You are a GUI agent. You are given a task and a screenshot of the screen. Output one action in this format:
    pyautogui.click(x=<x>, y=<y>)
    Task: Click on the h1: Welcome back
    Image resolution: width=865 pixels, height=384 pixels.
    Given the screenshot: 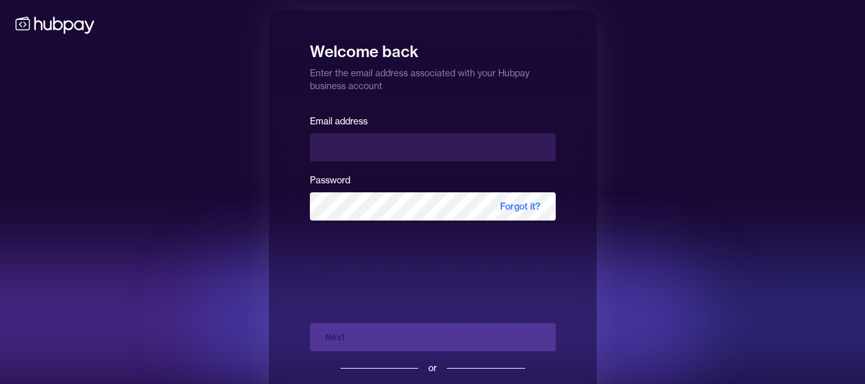 What is the action you would take?
    pyautogui.click(x=433, y=47)
    